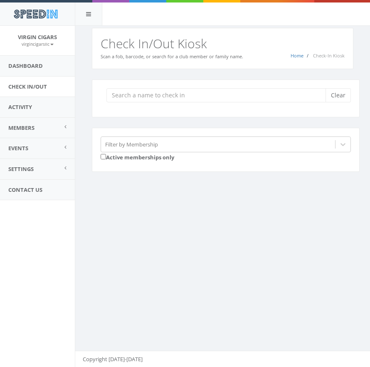  Describe the element at coordinates (222, 43) in the screenshot. I see `h2: Check In/Out Kiosk` at that location.